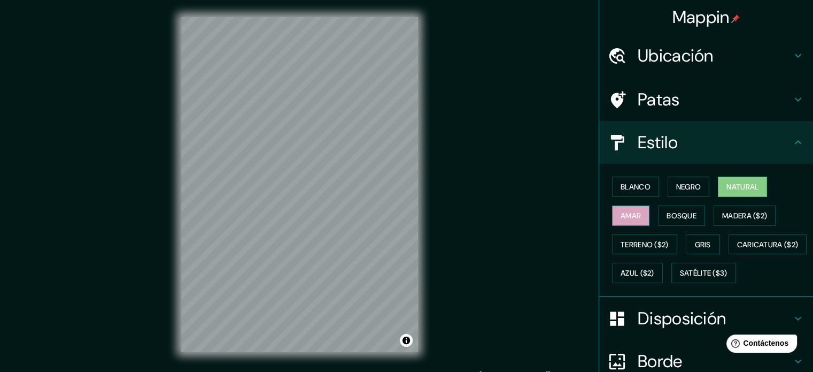  What do you see at coordinates (638, 273) in the screenshot?
I see `button: Azul ($2)` at bounding box center [638, 273].